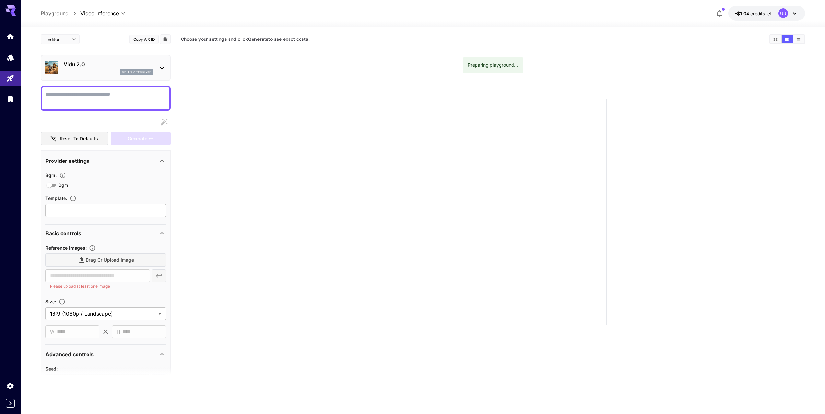 Image resolution: width=825 pixels, height=414 pixels. What do you see at coordinates (787, 39) in the screenshot?
I see `button: Show media in video view` at bounding box center [787, 39].